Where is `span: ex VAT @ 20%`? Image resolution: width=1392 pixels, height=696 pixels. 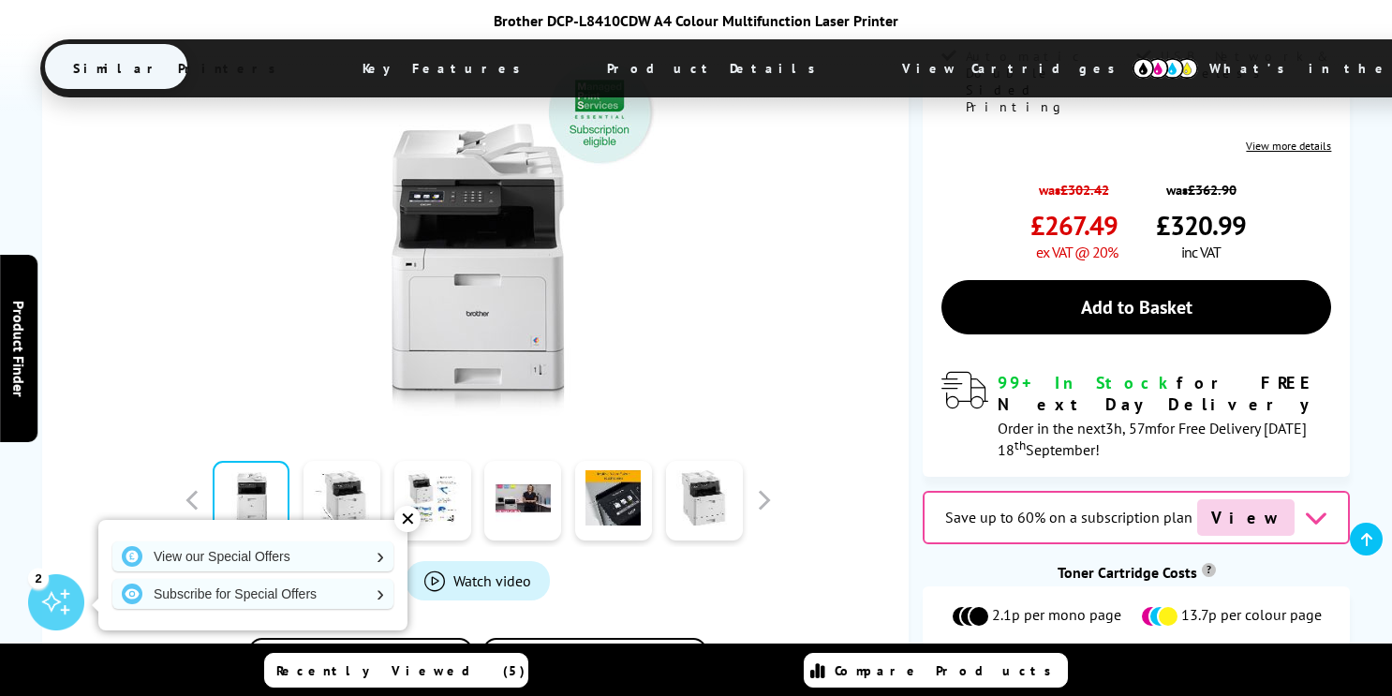
span: ex VAT @ 20% is located at coordinates (1077, 252).